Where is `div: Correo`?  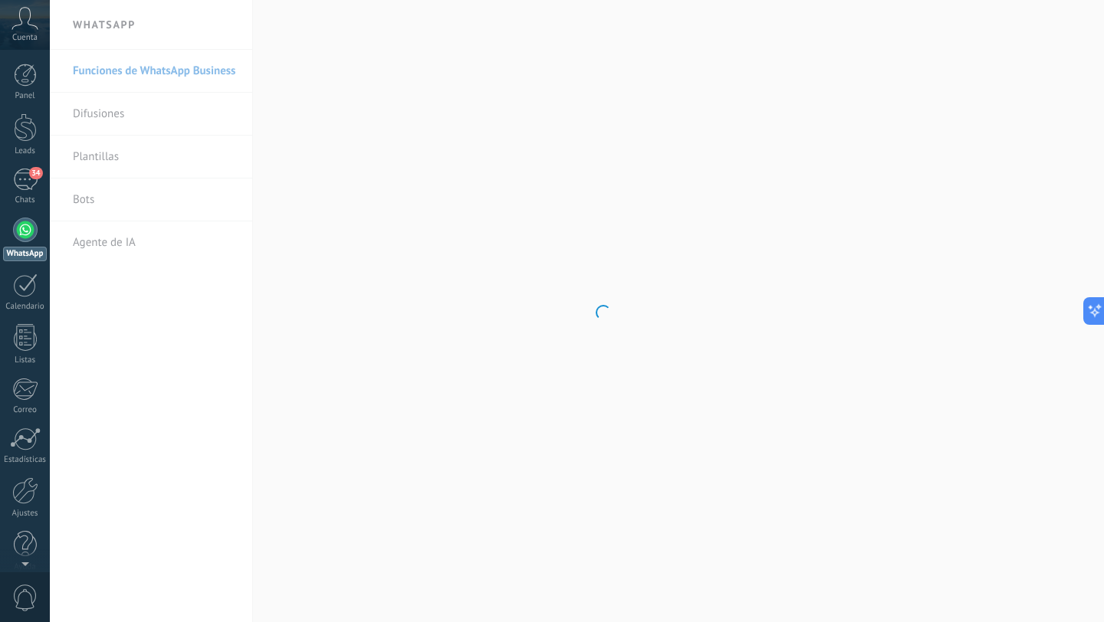 div: Correo is located at coordinates (25, 410).